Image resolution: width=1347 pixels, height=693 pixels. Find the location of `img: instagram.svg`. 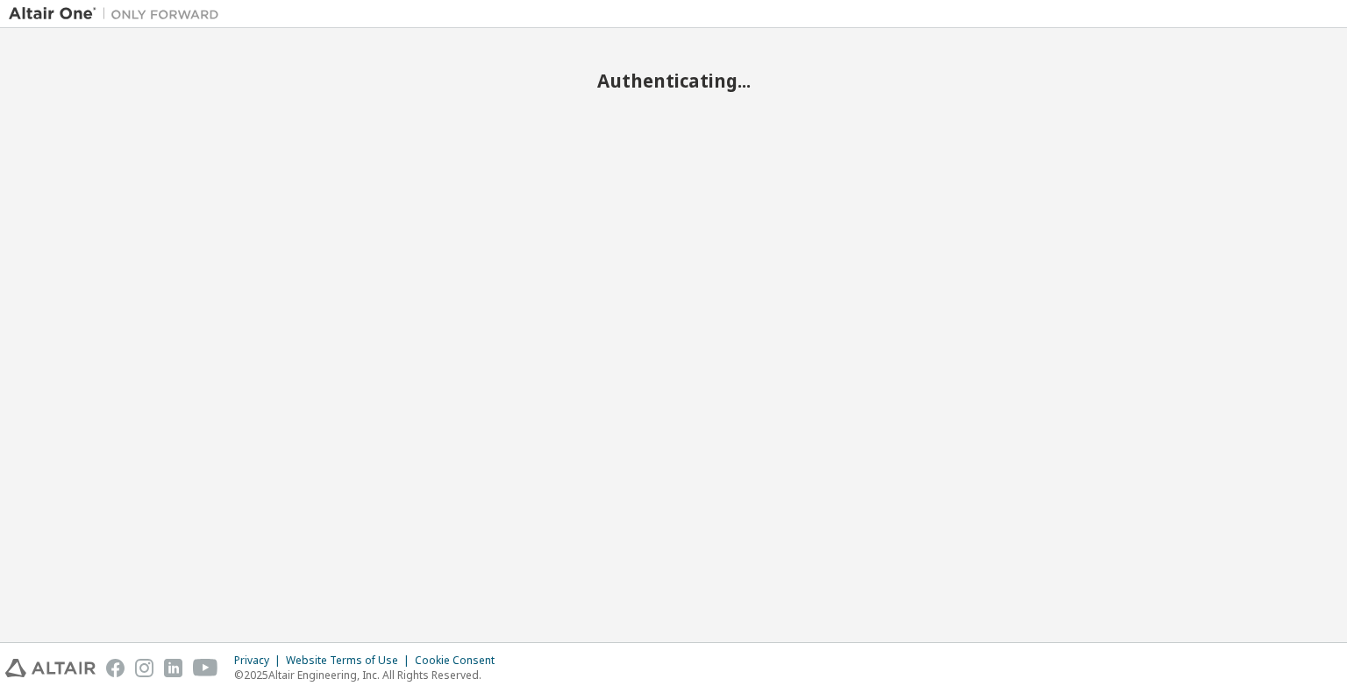

img: instagram.svg is located at coordinates (144, 668).